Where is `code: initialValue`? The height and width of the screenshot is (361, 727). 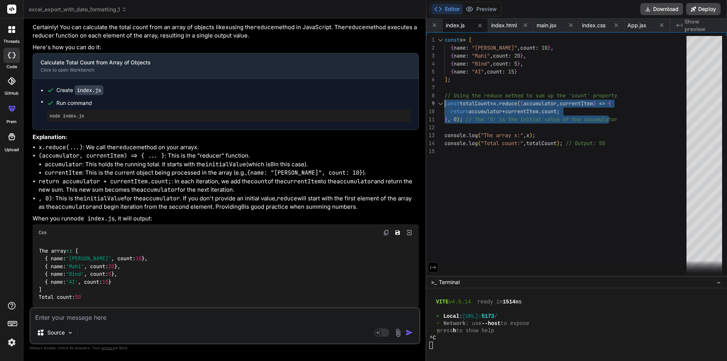
code: initialValue is located at coordinates (226, 164).